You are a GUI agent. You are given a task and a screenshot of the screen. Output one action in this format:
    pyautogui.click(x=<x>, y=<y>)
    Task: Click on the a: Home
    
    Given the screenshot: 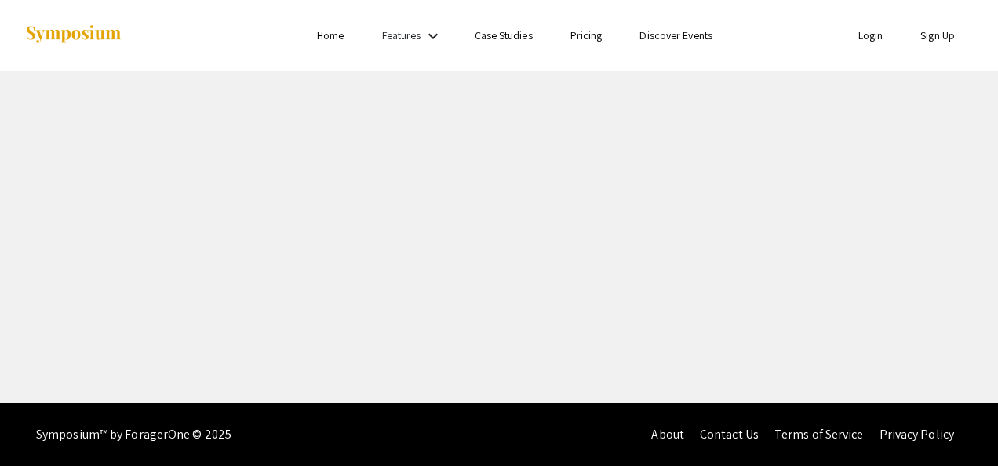 What is the action you would take?
    pyautogui.click(x=330, y=35)
    